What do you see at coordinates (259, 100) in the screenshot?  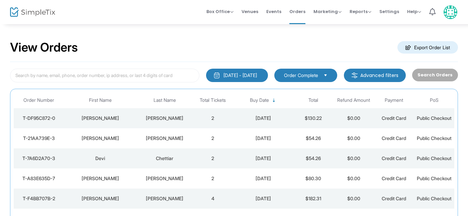 I see `span: Buy Date` at bounding box center [259, 100].